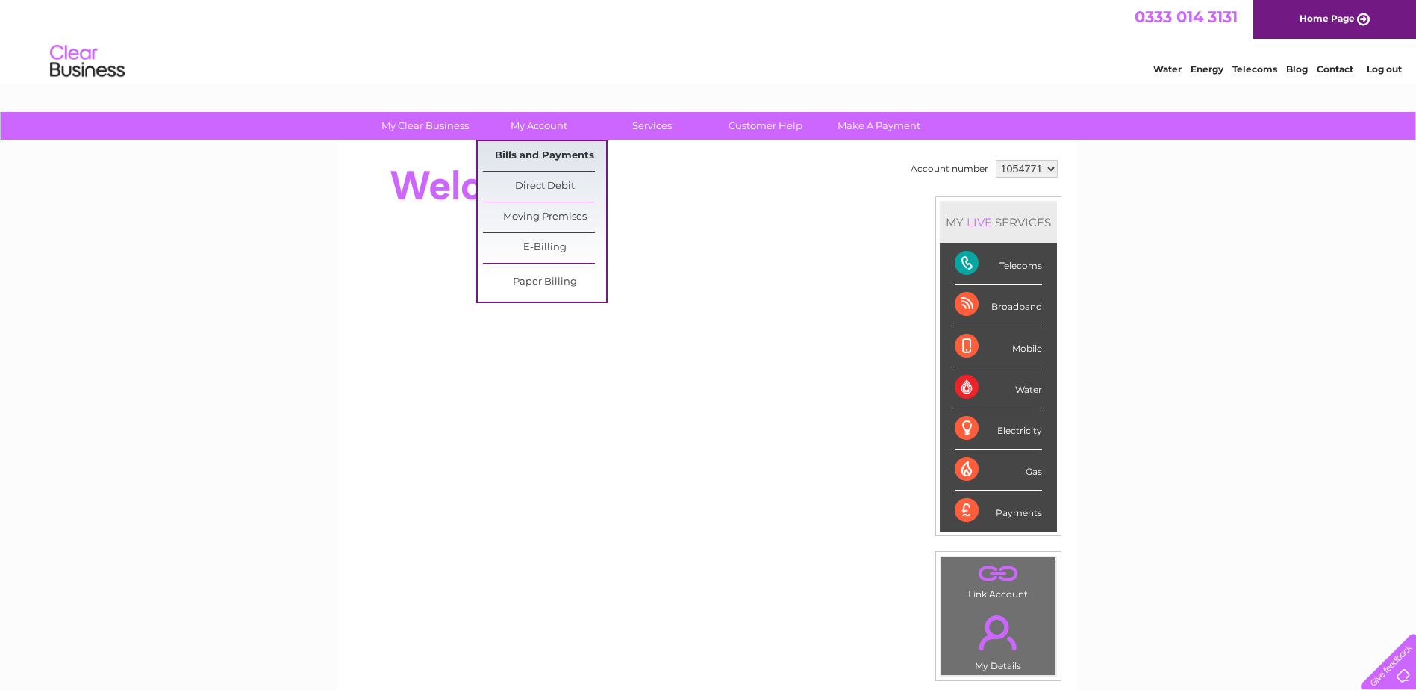 The width and height of the screenshot is (1416, 690). What do you see at coordinates (425, 125) in the screenshot?
I see `a: My Clear Business` at bounding box center [425, 125].